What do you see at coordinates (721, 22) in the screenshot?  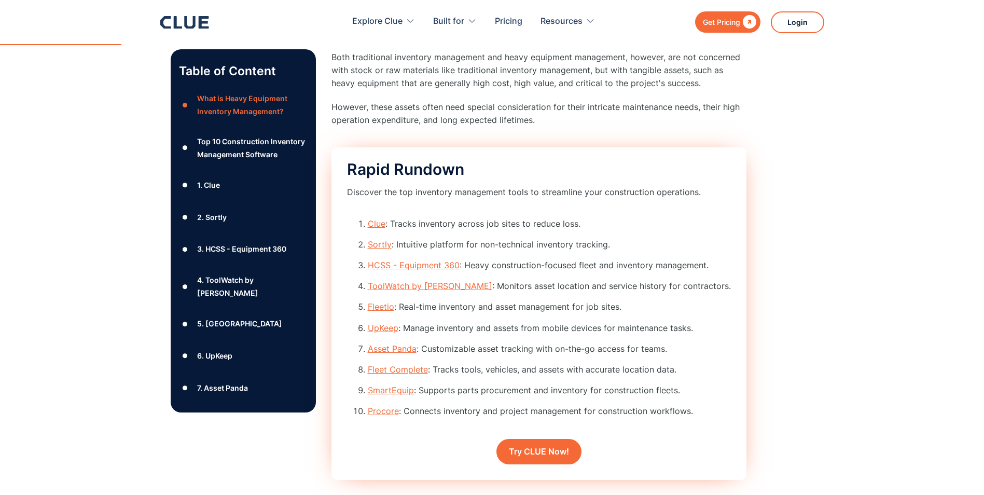 I see `div: Get Pricing` at bounding box center [721, 22].